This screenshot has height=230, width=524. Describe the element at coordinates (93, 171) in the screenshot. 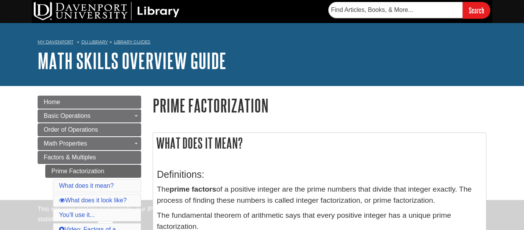

I see `a: Prime Factorization` at that location.